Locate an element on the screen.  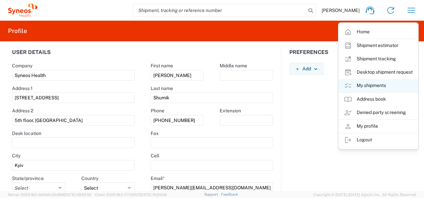
a: Support is located at coordinates (213, 194).